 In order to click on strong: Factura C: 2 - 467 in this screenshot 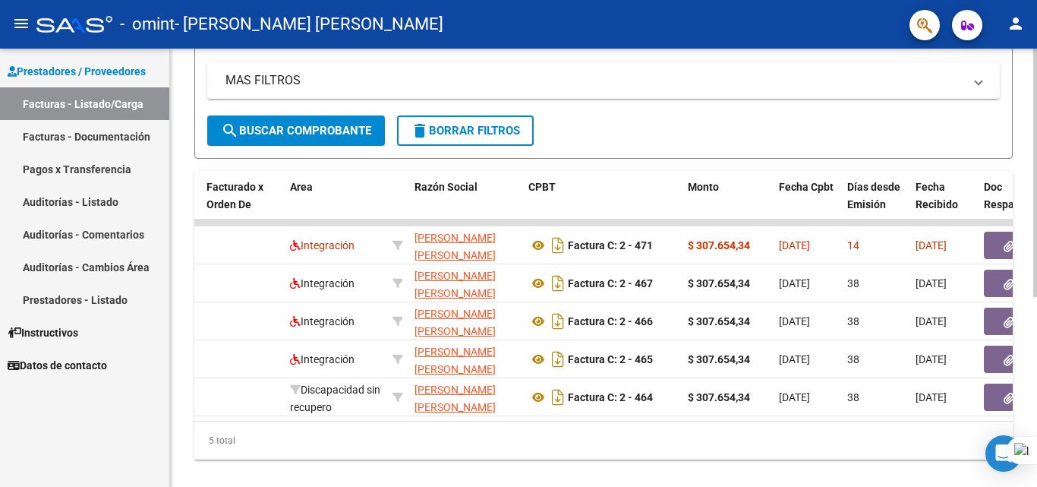, I will do `click(611, 283)`.